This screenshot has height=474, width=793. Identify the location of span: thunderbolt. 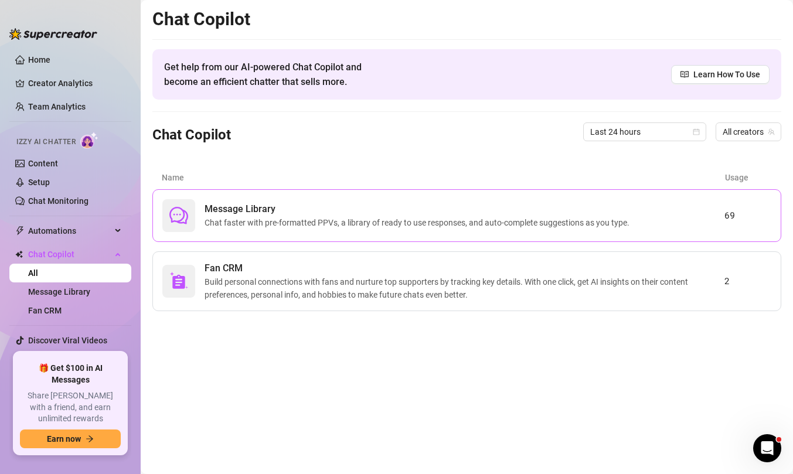
(20, 231).